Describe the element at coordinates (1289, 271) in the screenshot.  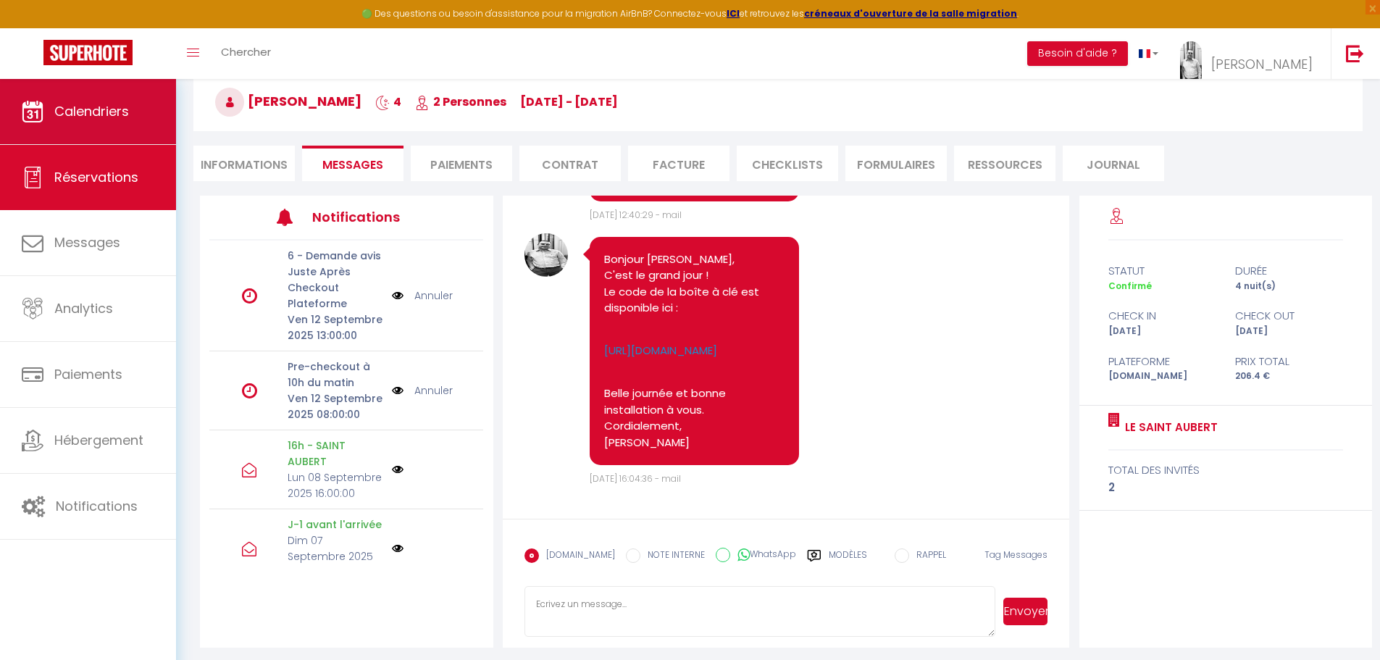
I see `div: durée` at that location.